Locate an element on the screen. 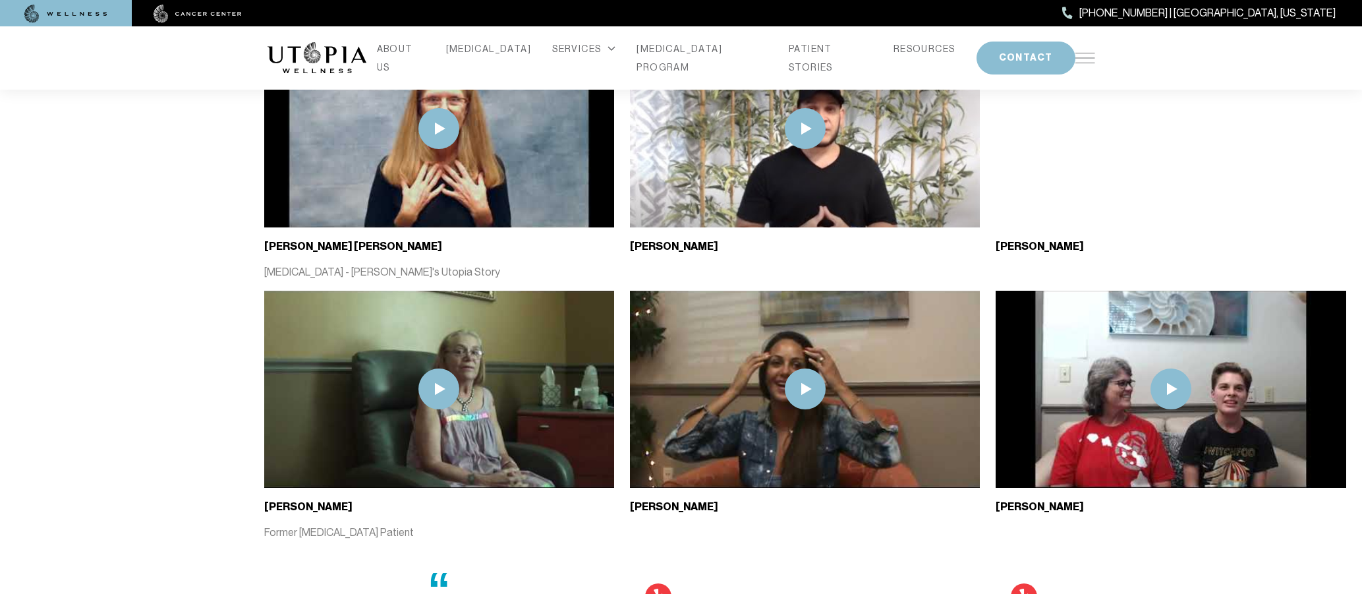 The height and width of the screenshot is (594, 1362). button: CONTACT is located at coordinates (1026, 58).